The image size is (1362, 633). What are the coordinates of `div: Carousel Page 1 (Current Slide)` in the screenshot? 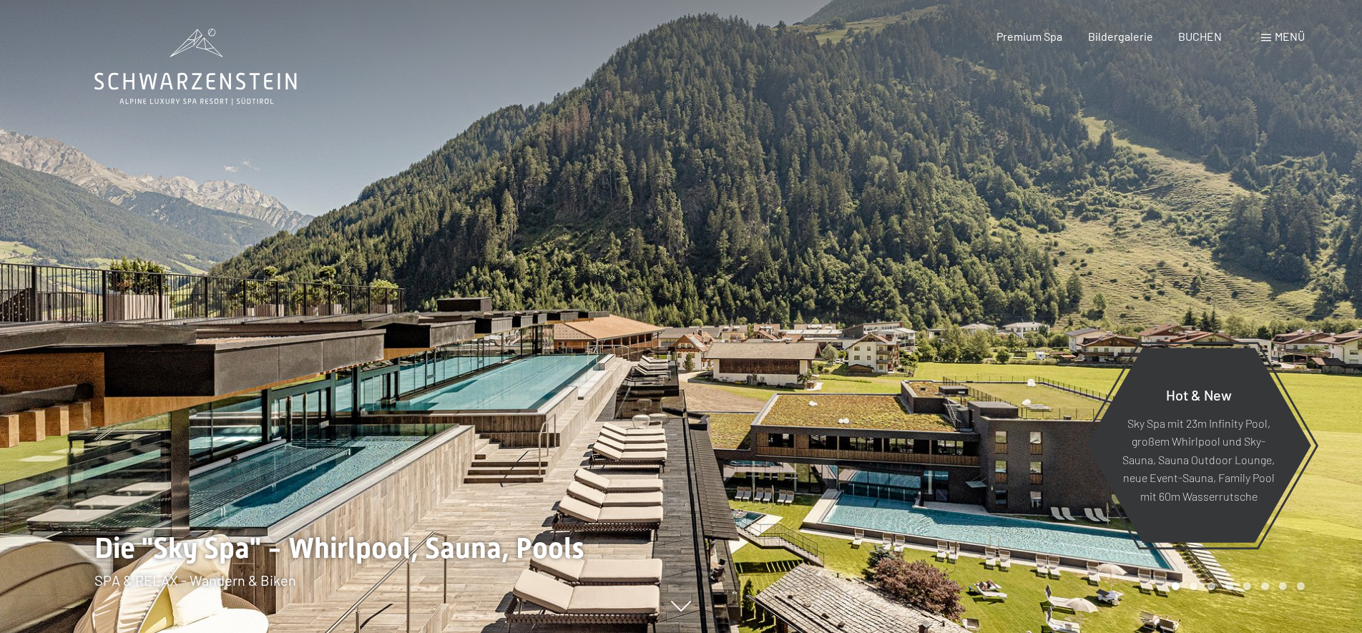 It's located at (1175, 586).